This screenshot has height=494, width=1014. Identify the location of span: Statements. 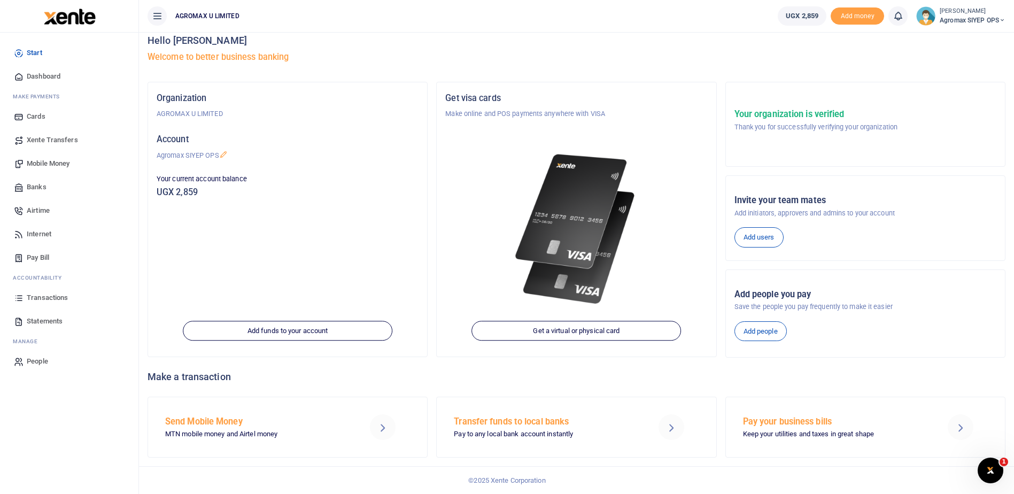
(44, 321).